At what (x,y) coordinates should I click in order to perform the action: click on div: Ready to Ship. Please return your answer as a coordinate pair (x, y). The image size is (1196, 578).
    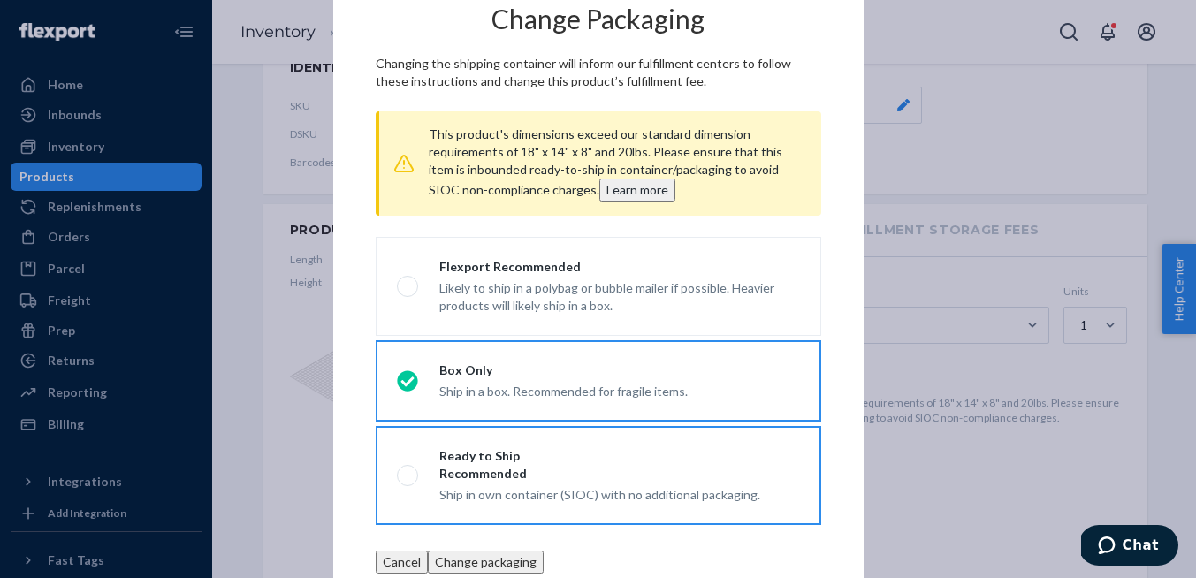
    Looking at the image, I should click on (599, 465).